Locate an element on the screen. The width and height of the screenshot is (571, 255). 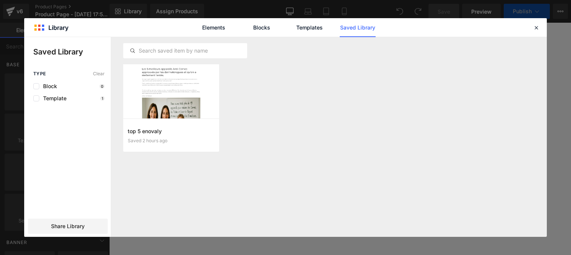
p: 1 is located at coordinates (102, 98).